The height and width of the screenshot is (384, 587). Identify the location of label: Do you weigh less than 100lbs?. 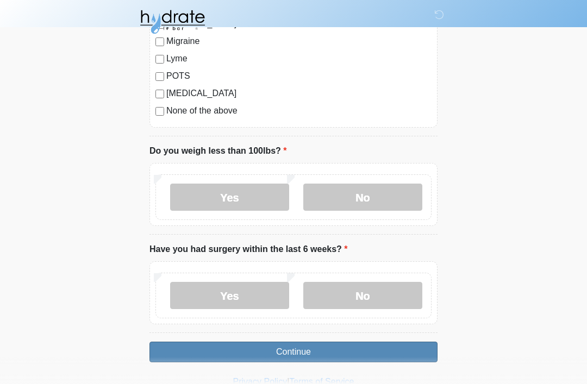
(218, 151).